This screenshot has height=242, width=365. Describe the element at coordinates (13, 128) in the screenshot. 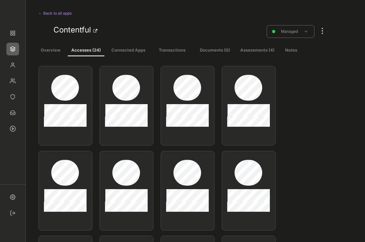

I see `div: Workflows` at that location.